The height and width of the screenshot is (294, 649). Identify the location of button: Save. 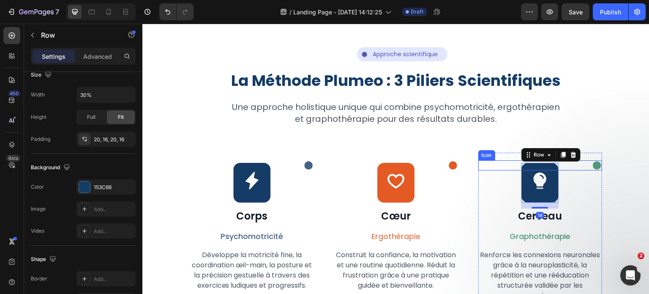
(575, 12).